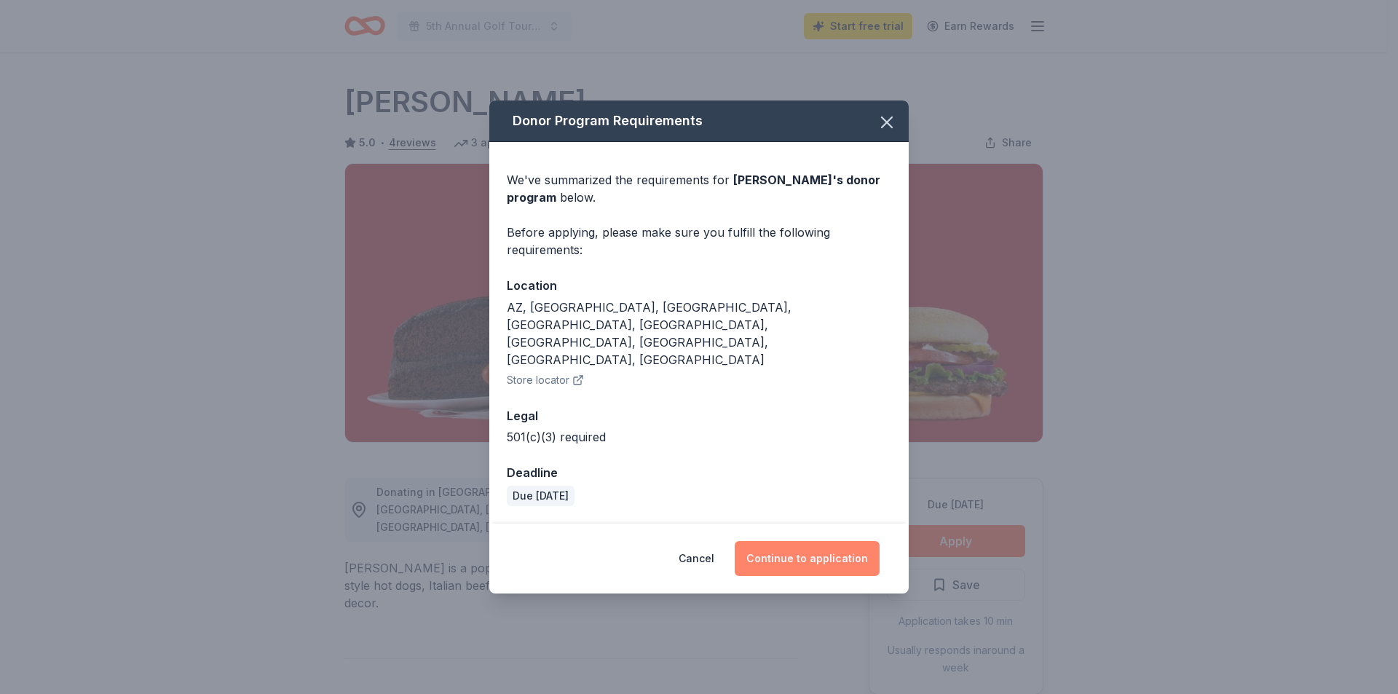  What do you see at coordinates (699, 285) in the screenshot?
I see `div: Location` at bounding box center [699, 285].